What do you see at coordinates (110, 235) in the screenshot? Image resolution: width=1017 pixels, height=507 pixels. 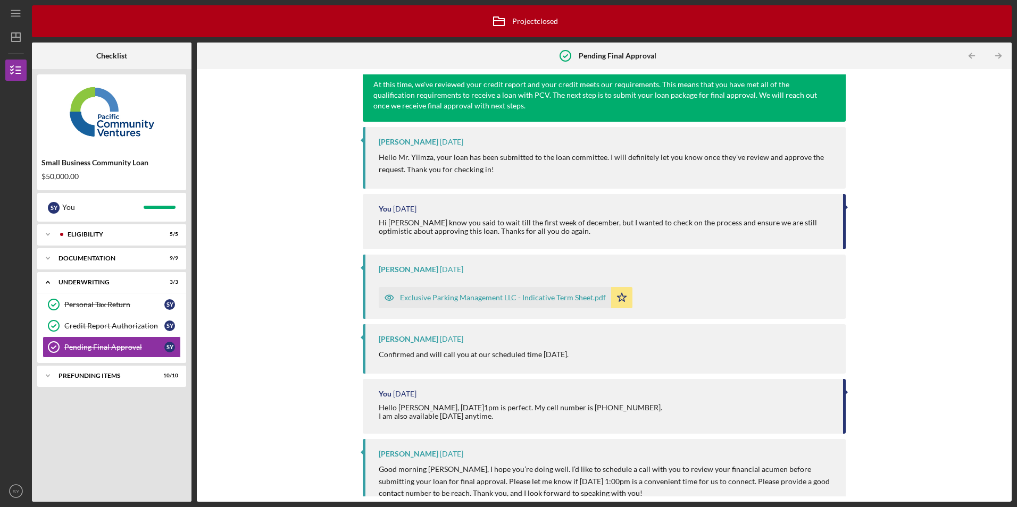 I see `div: Eligibility` at bounding box center [110, 235].